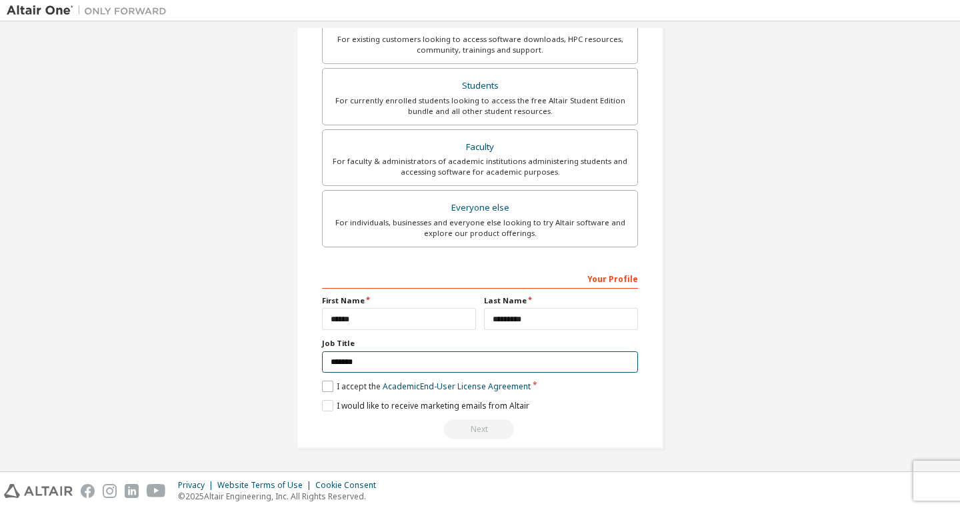 This screenshot has height=510, width=960. I want to click on div: For existing customers looking to access software downloads, HPC resources, community, trainings ..., so click(480, 45).